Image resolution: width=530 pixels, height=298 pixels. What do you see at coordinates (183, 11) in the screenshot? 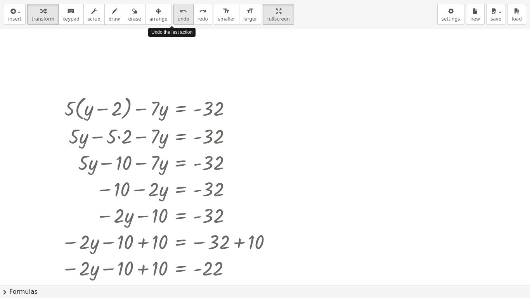
I see `i: undo` at bounding box center [183, 11].